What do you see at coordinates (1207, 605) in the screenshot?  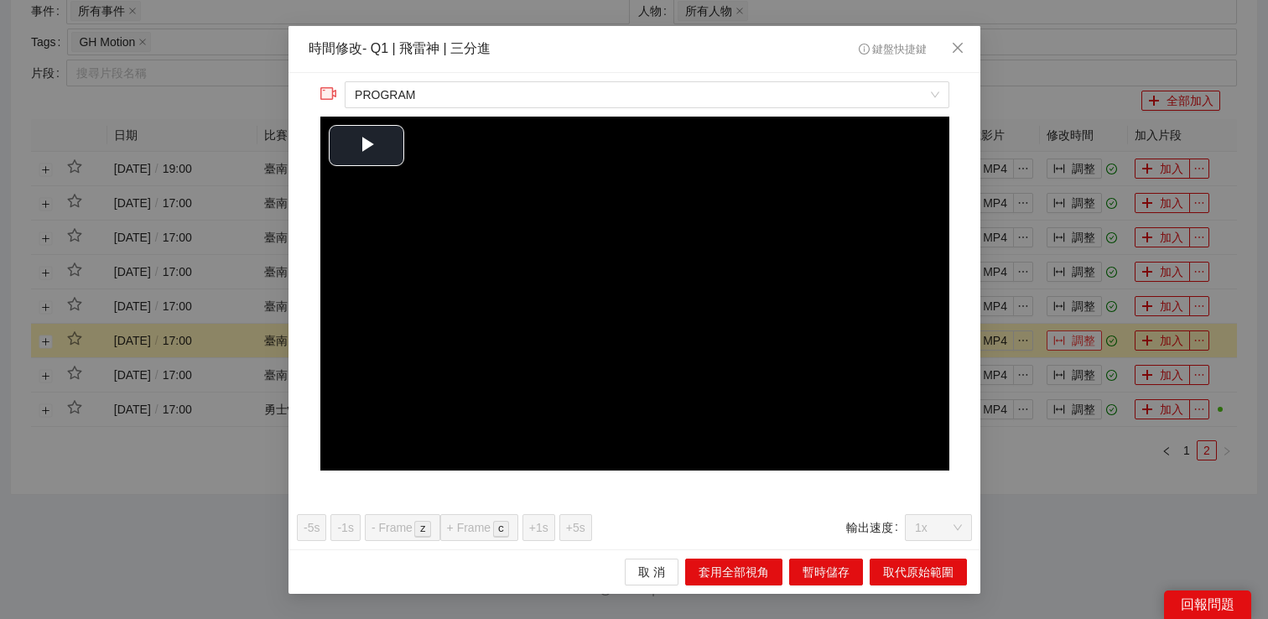 I see `div: 回報問題` at bounding box center [1207, 605].